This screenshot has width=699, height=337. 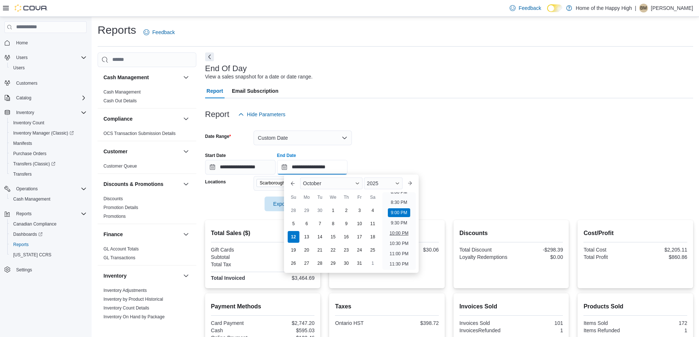 I want to click on div: day-9, so click(x=346, y=224).